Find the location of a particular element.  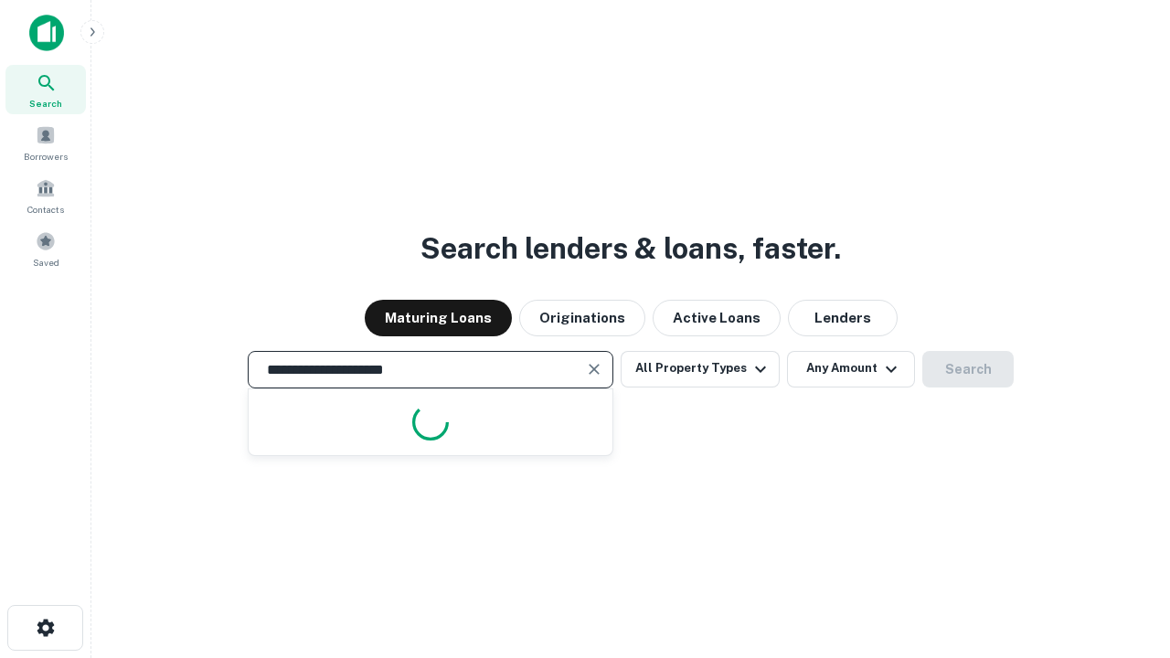

button: All Property Types is located at coordinates (700, 369).